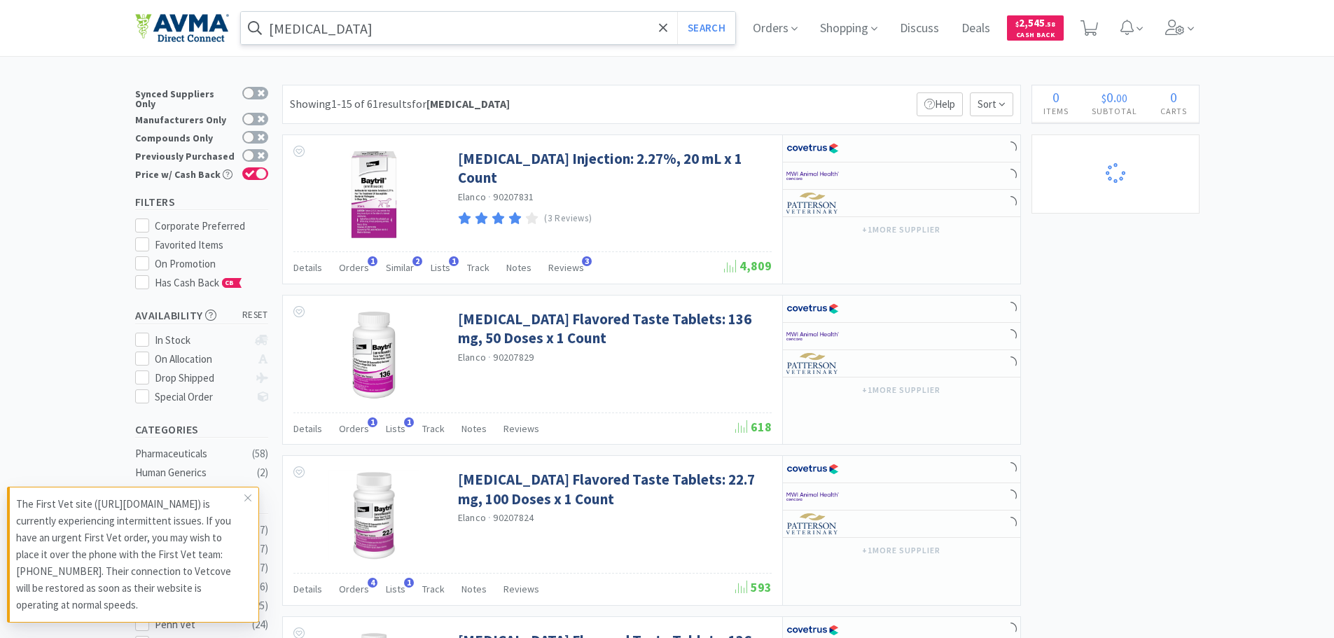  I want to click on span: CB, so click(230, 283).